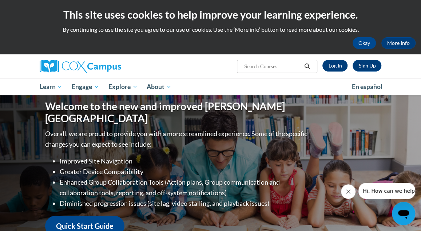 This screenshot has width=421, height=231. What do you see at coordinates (211, 87) in the screenshot?
I see `div: Main menu` at bounding box center [211, 87].